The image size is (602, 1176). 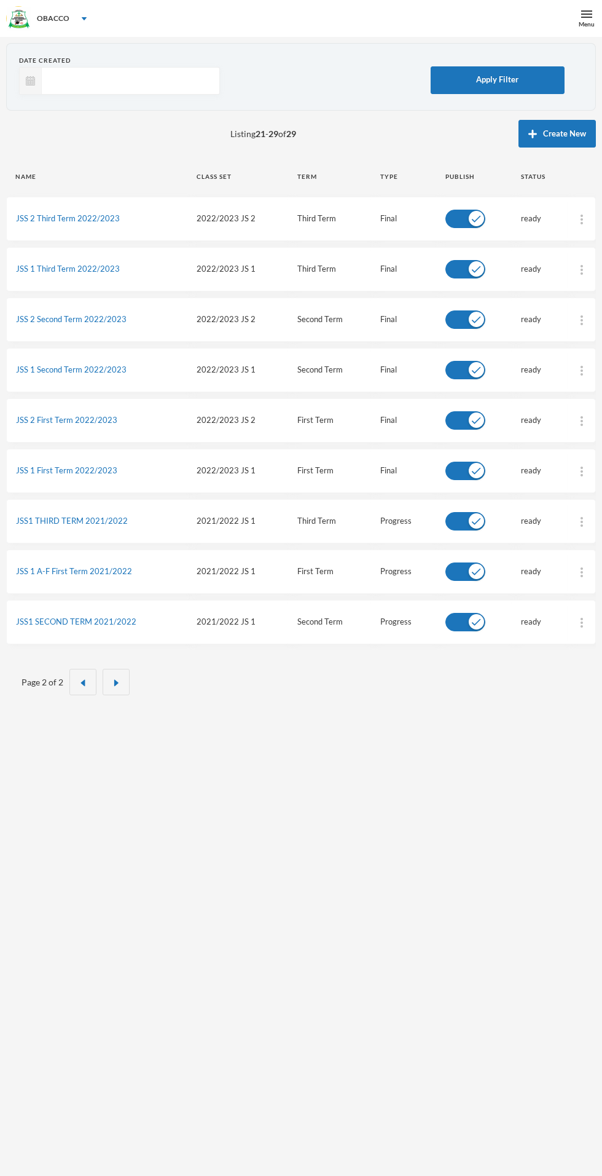 I want to click on th: Name, so click(x=97, y=176).